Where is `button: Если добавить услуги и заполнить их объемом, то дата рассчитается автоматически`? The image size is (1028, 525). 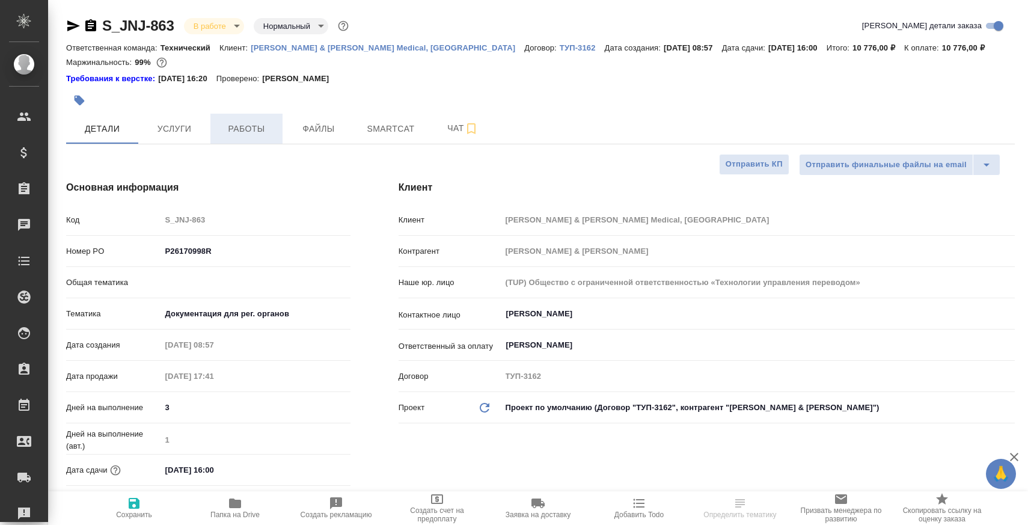
button: Если добавить услуги и заполнить их объемом, то дата рассчитается автоматически is located at coordinates (115, 470).